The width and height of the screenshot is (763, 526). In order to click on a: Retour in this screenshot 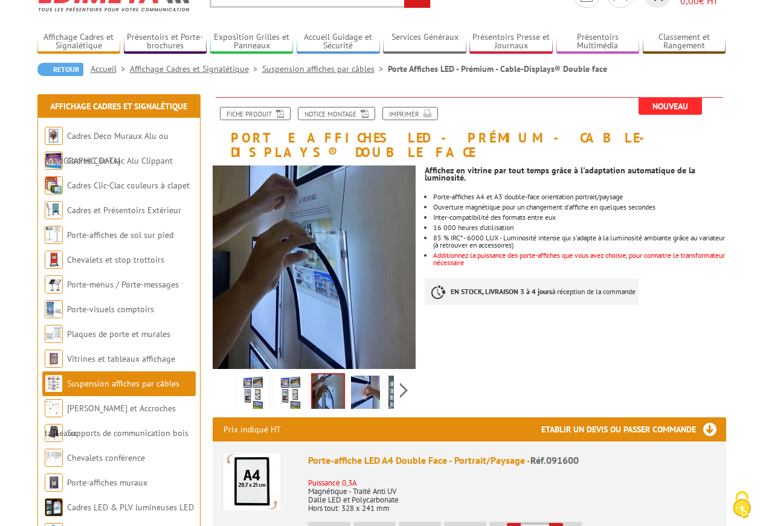, I will do `click(60, 70)`.